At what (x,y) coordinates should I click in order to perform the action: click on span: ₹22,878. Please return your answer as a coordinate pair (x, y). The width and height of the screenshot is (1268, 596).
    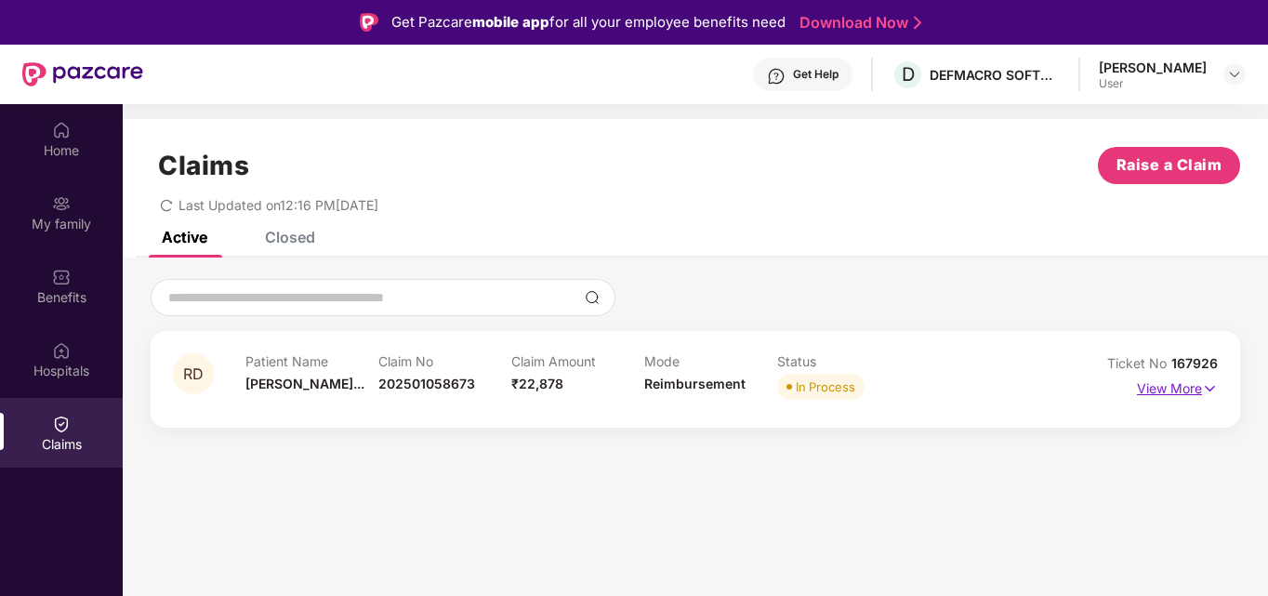
    Looking at the image, I should click on (537, 383).